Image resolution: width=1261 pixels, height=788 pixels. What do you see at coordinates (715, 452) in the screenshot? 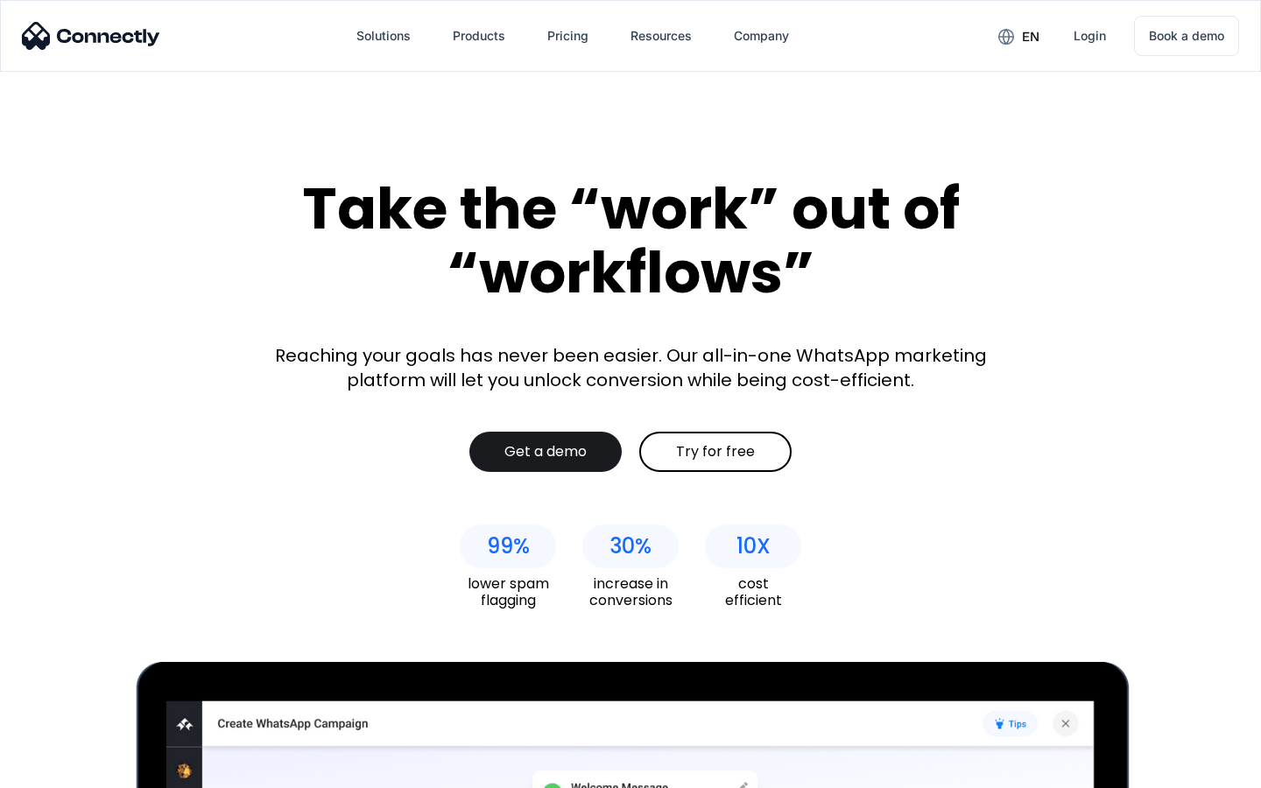
I see `a: Try for free` at bounding box center [715, 452].